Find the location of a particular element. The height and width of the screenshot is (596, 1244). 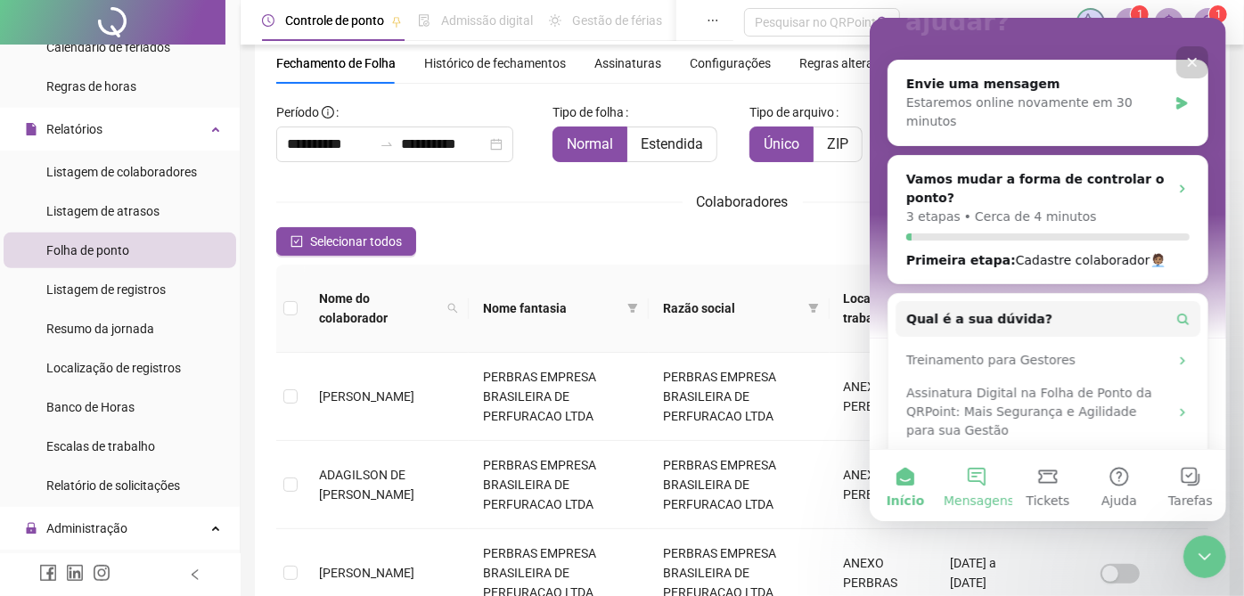

div: Envie uma mensagem is located at coordinates (167, 66).